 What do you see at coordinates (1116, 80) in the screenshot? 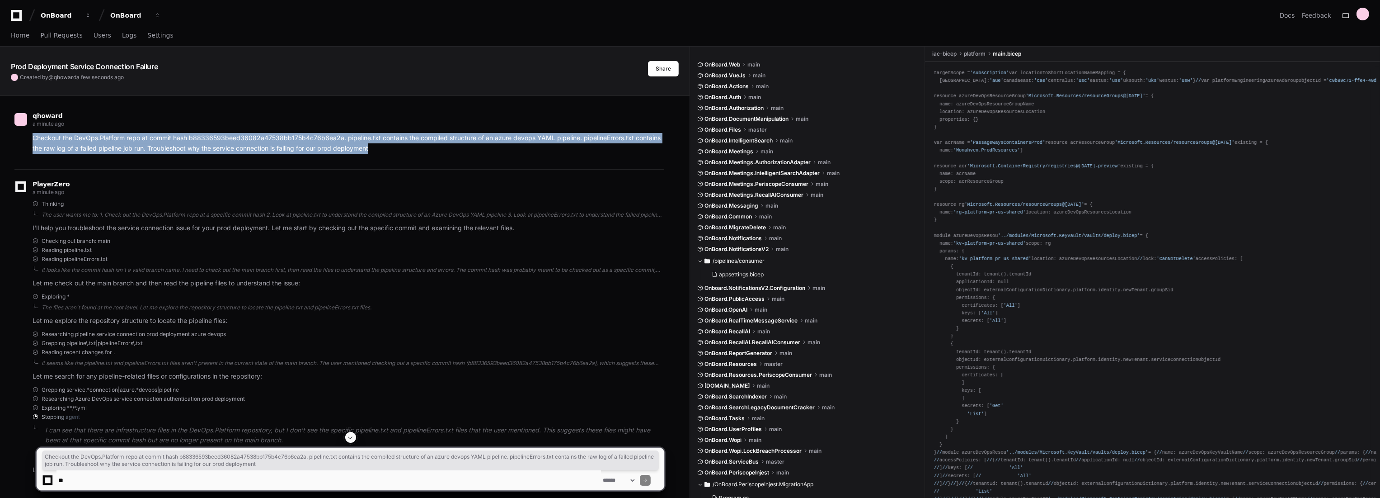
I see `span: 'use'` at bounding box center [1116, 80].